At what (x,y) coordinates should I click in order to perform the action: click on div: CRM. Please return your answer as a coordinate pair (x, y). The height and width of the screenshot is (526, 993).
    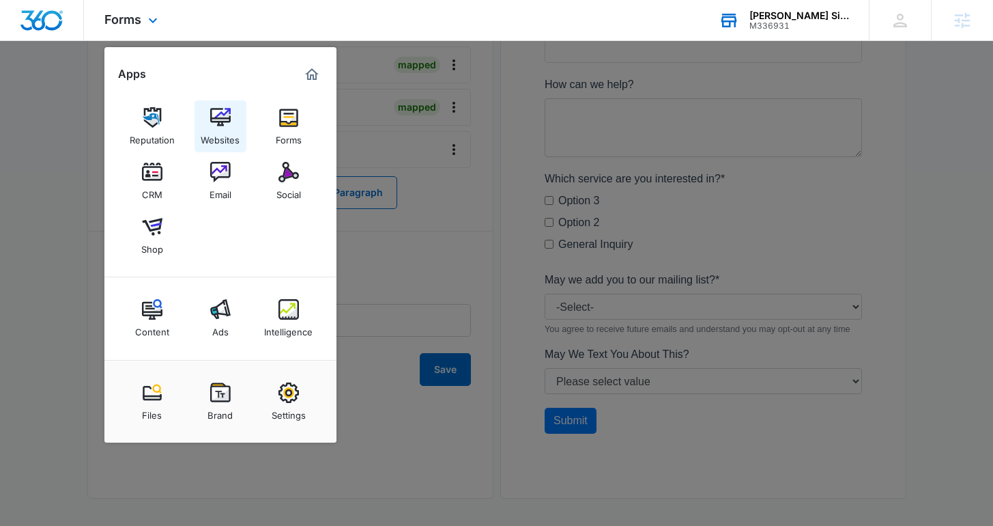
    Looking at the image, I should click on (152, 191).